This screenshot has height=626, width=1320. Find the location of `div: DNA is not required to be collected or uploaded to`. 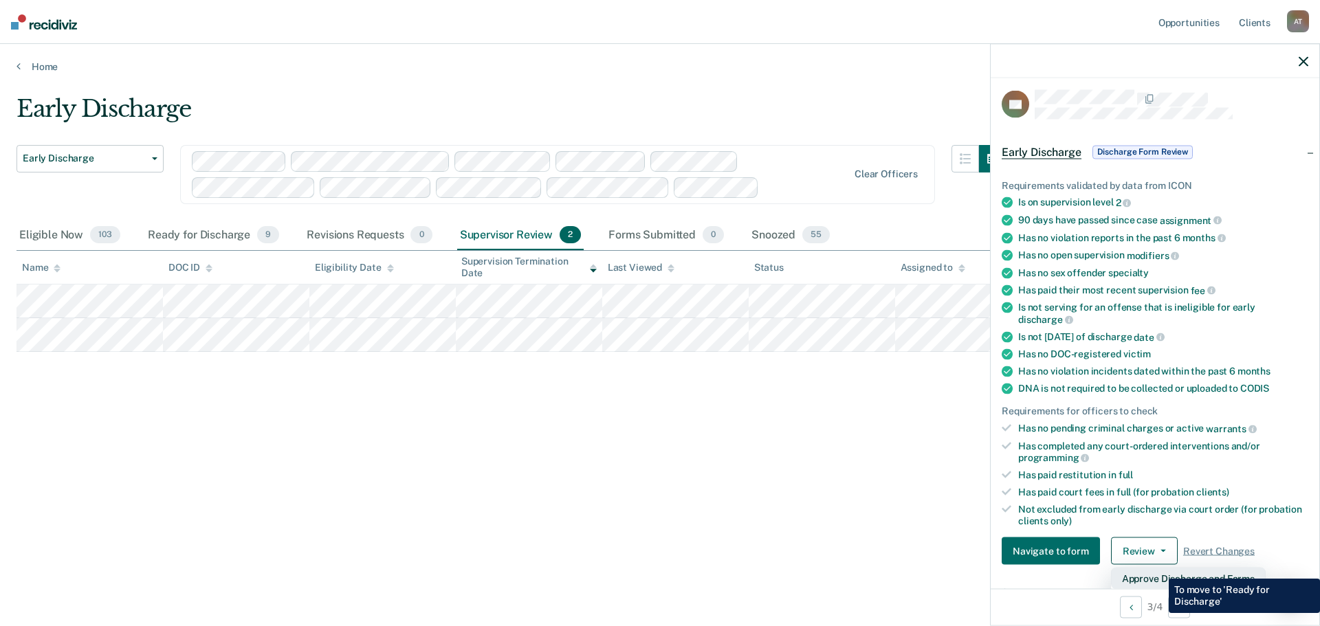

div: DNA is not required to be collected or uploaded to is located at coordinates (1163, 389).